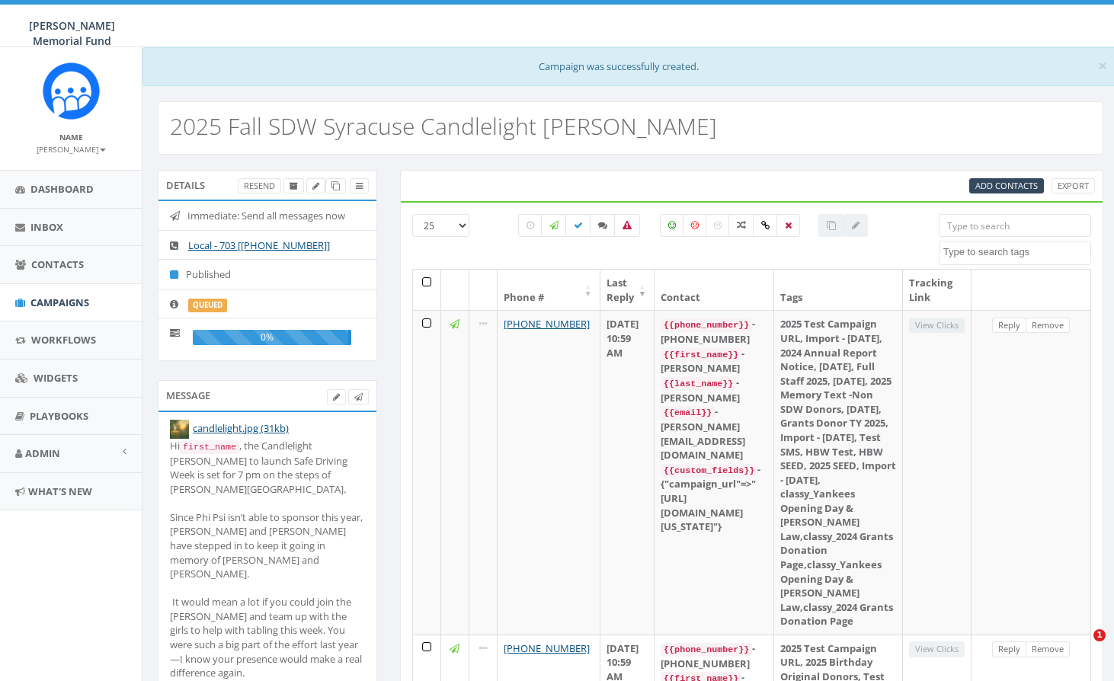 This screenshot has width=1114, height=681. What do you see at coordinates (549, 290) in the screenshot?
I see `th: Phone #: activate to sort column ascending` at bounding box center [549, 290].